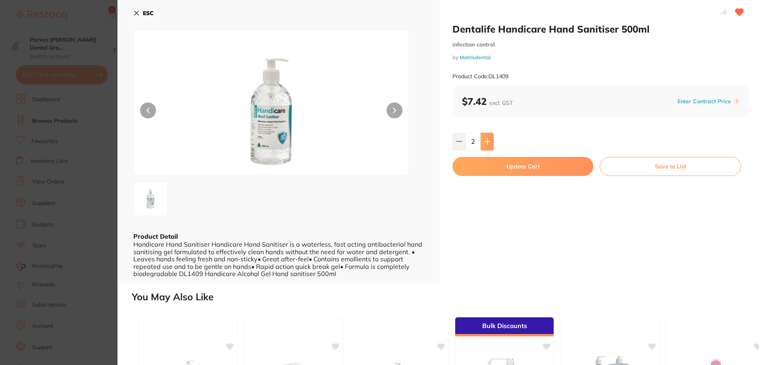 This screenshot has height=365, width=762. What do you see at coordinates (523, 166) in the screenshot?
I see `button: Update Cart` at bounding box center [523, 166].